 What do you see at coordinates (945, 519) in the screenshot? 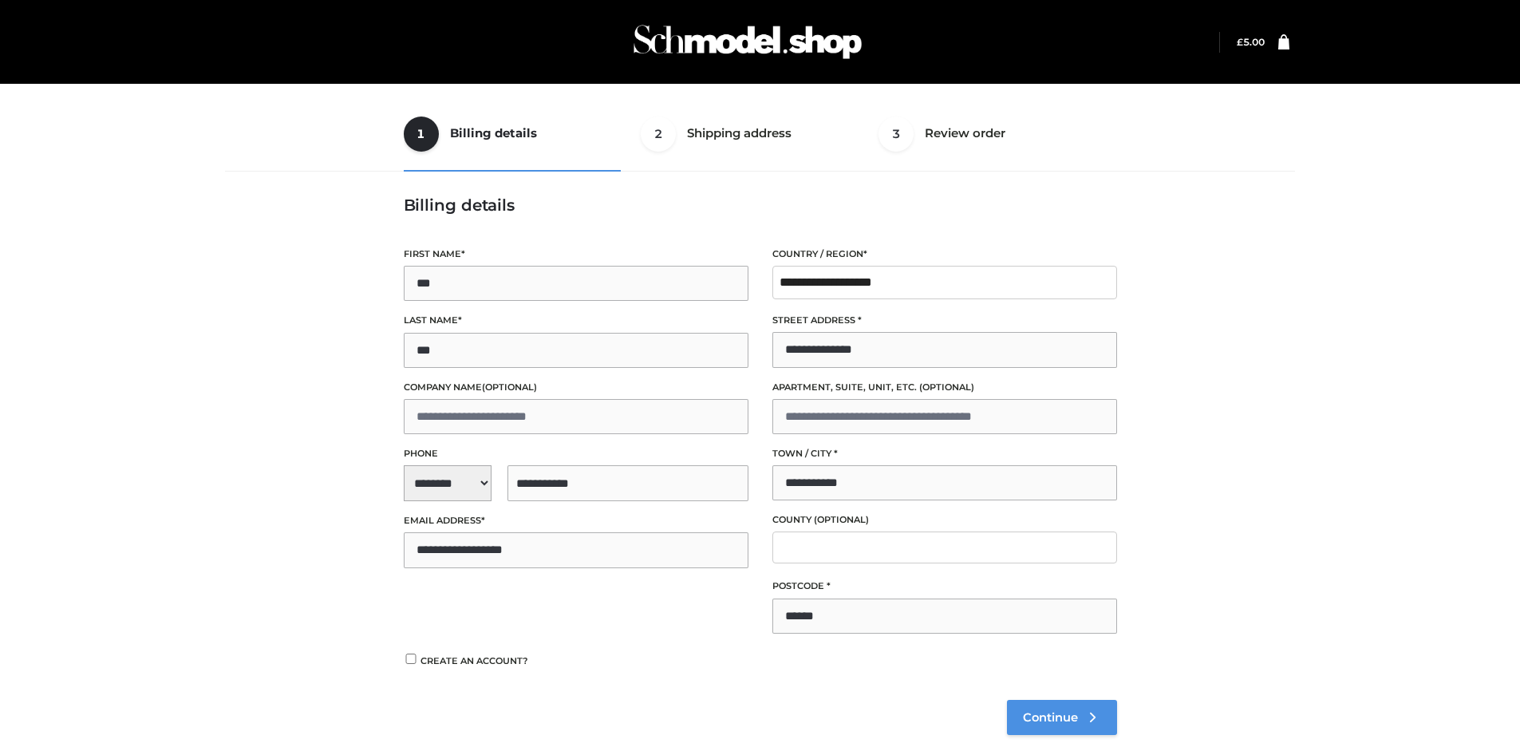
I see `label: County` at bounding box center [945, 519].